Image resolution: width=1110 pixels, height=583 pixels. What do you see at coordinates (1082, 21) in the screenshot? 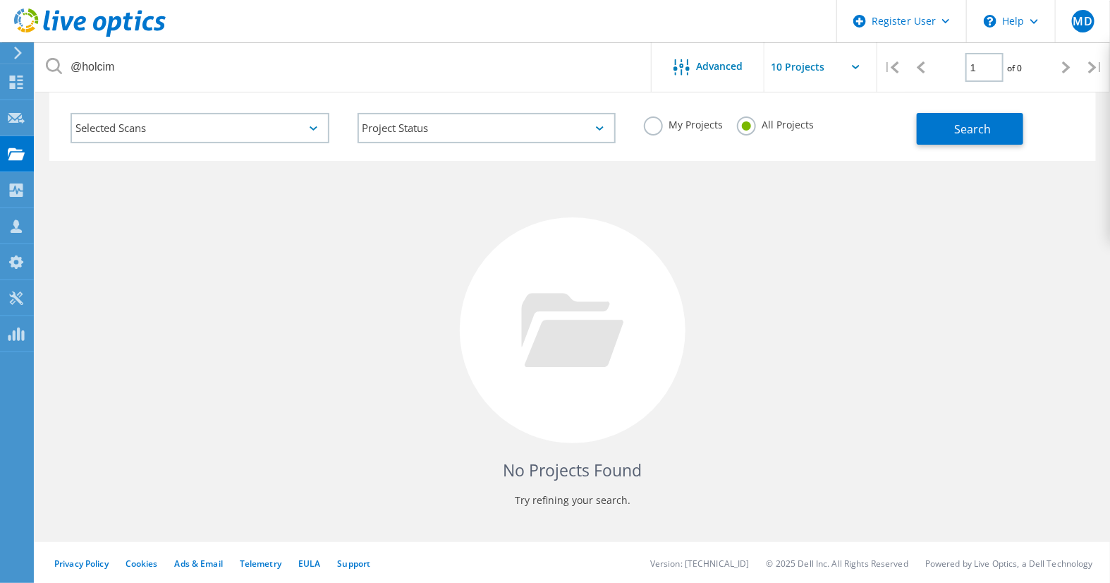
I see `span: MD` at bounding box center [1082, 21].